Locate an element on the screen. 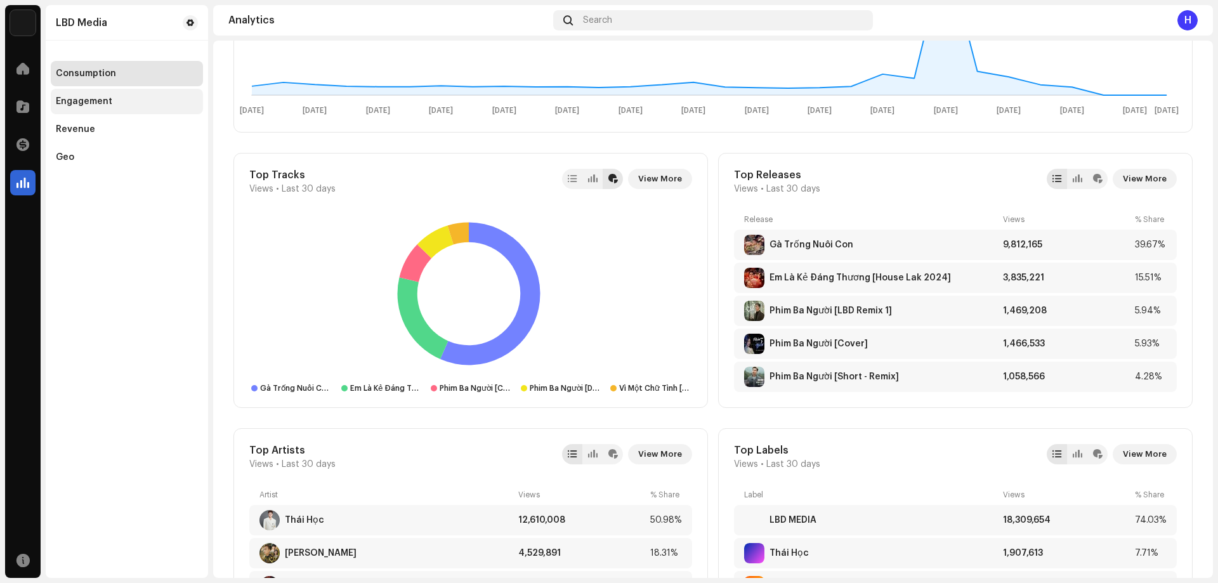  div: Nguyễn Vĩ is located at coordinates (320, 553).